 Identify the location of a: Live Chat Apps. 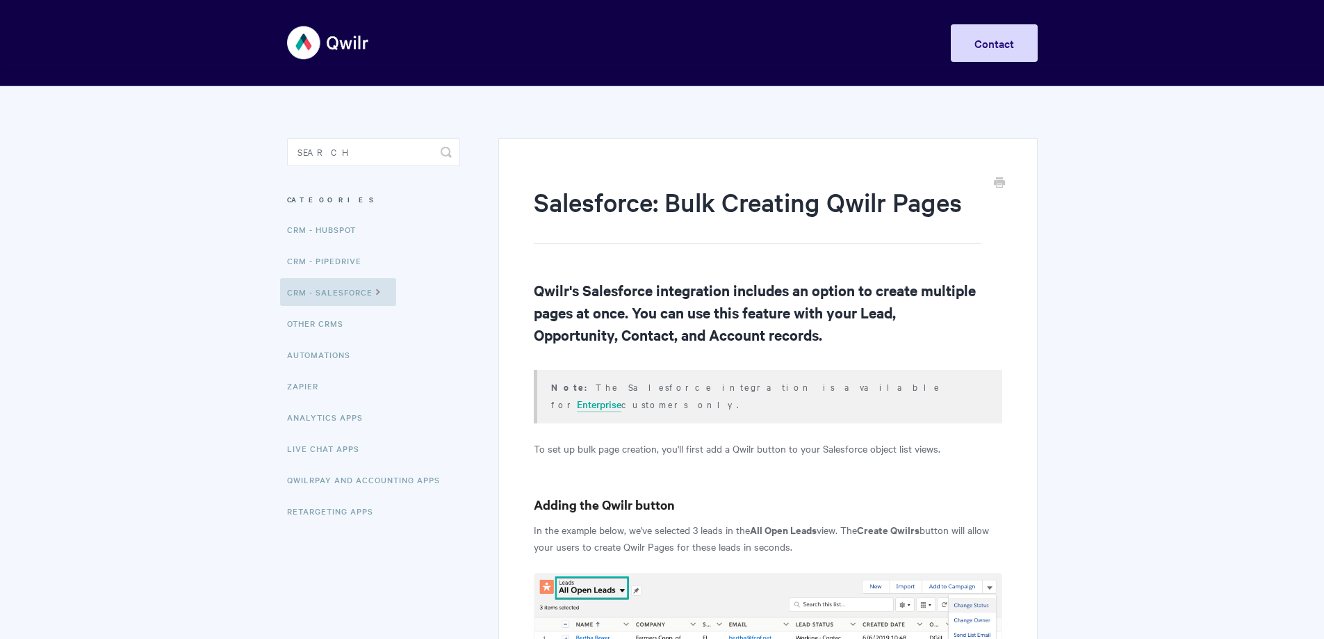
(328, 448).